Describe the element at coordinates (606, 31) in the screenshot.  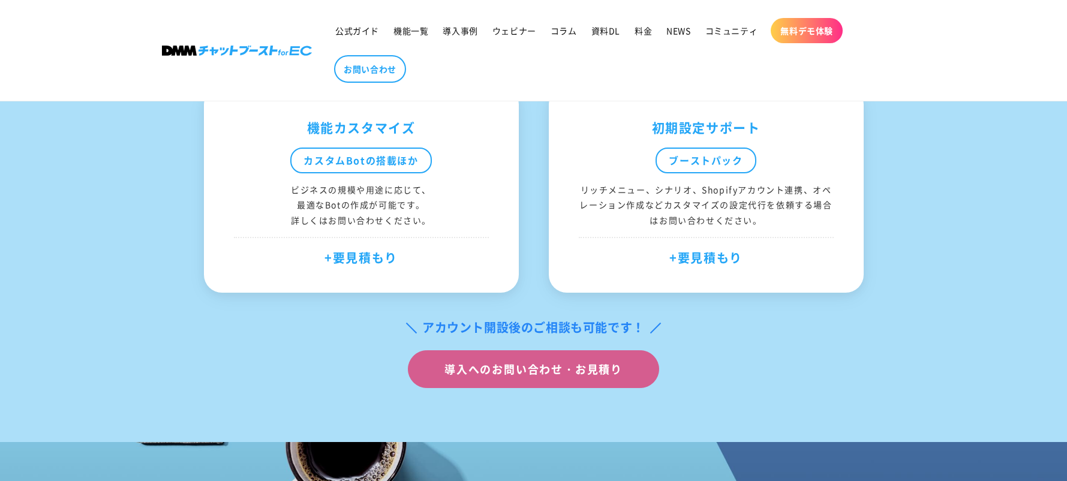
I see `span: 資料DL` at that location.